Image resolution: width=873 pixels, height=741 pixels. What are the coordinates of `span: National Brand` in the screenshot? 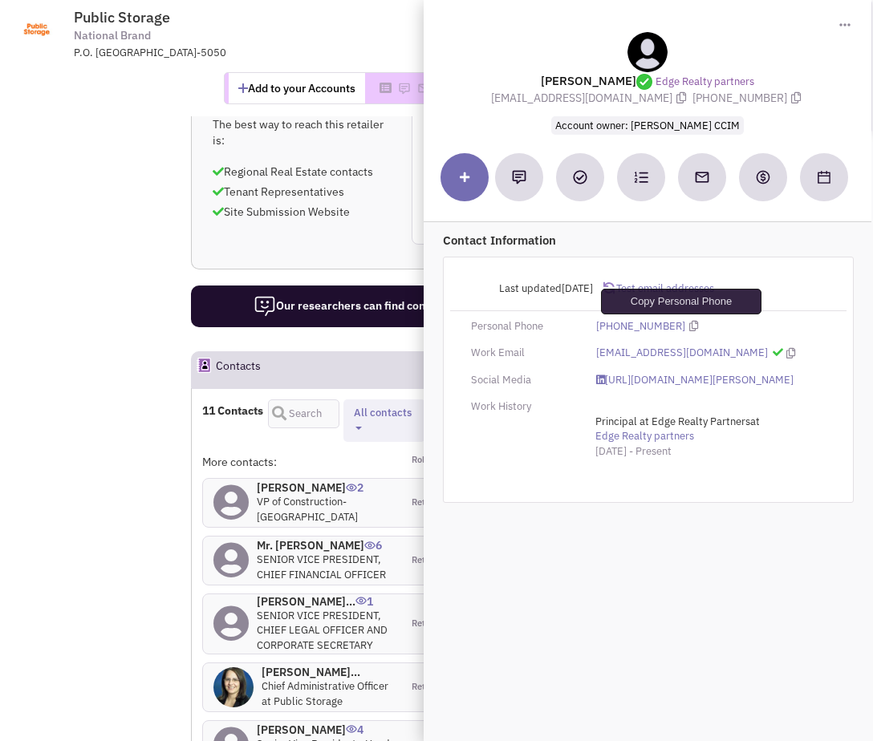 It's located at (112, 35).